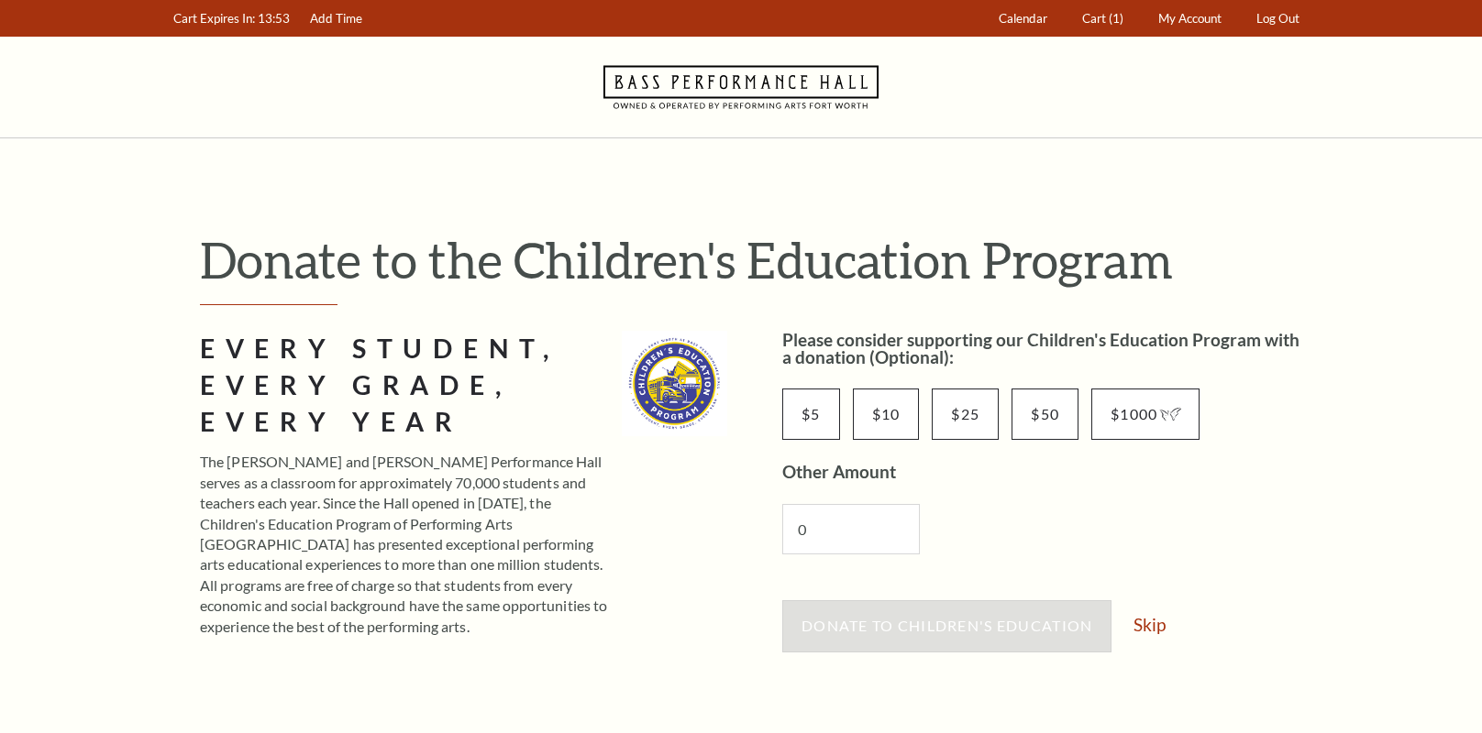 This screenshot has width=1482, height=733. I want to click on span: Donate to Children's Education, so click(946, 625).